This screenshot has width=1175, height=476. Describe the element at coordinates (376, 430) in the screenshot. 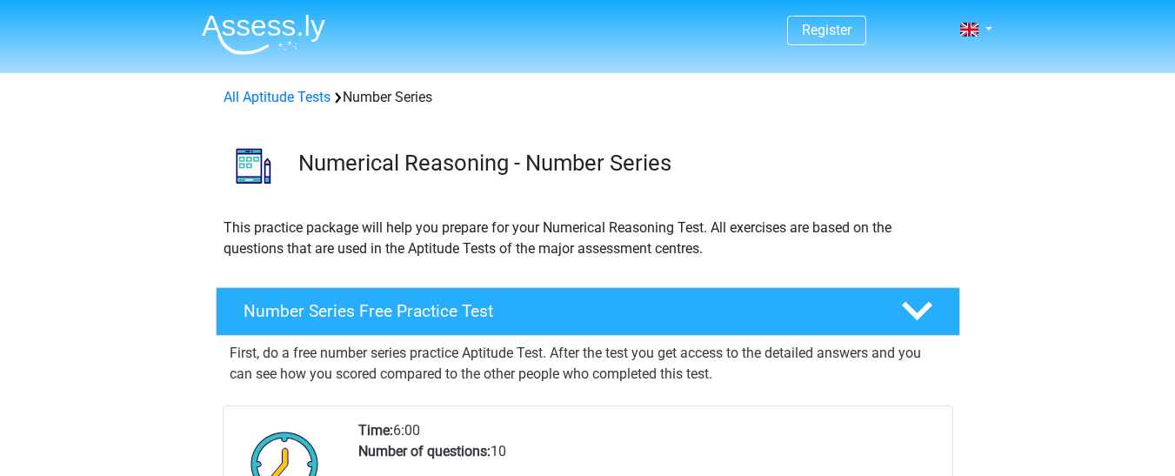

I see `b: Time:` at that location.